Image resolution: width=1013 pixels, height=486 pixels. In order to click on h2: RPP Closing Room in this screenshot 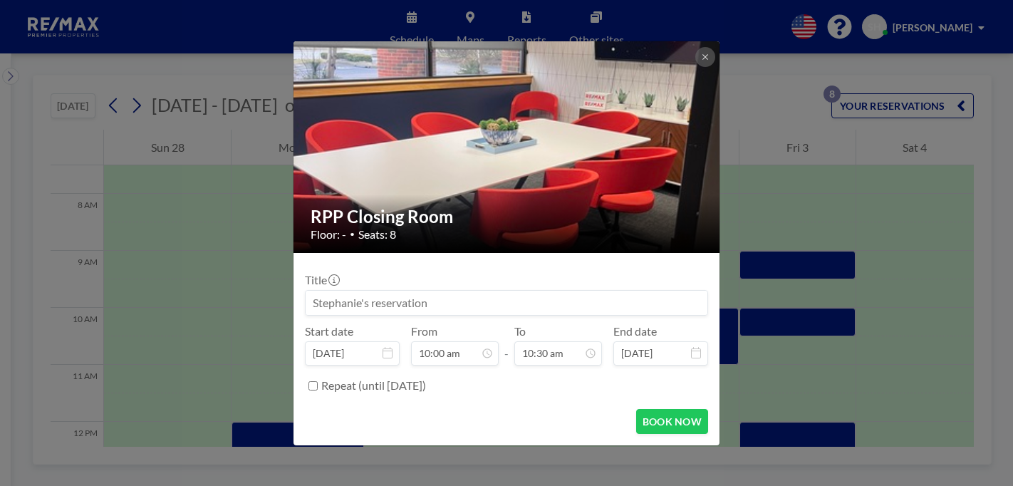, I will do `click(507, 217)`.